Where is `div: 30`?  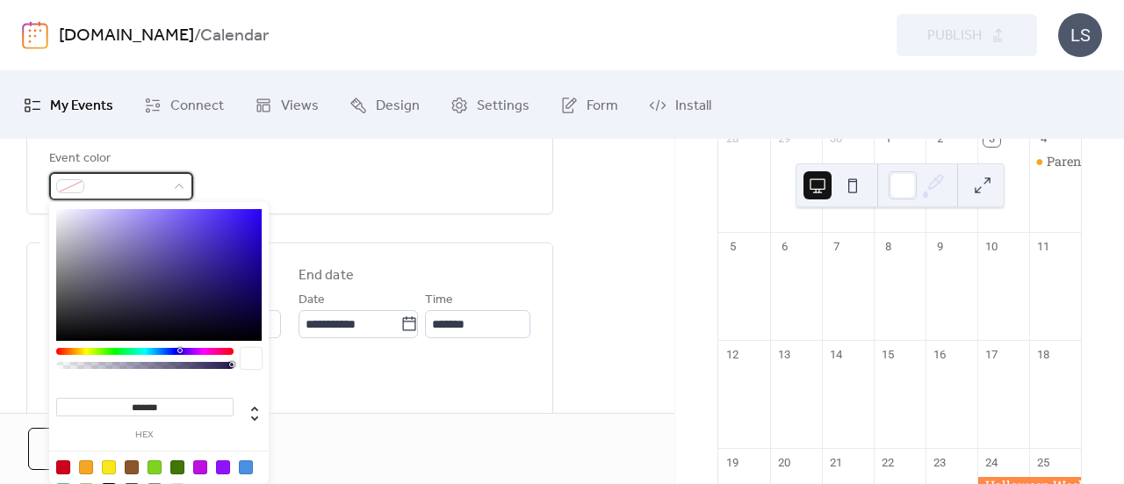 div: 30 is located at coordinates (836, 139).